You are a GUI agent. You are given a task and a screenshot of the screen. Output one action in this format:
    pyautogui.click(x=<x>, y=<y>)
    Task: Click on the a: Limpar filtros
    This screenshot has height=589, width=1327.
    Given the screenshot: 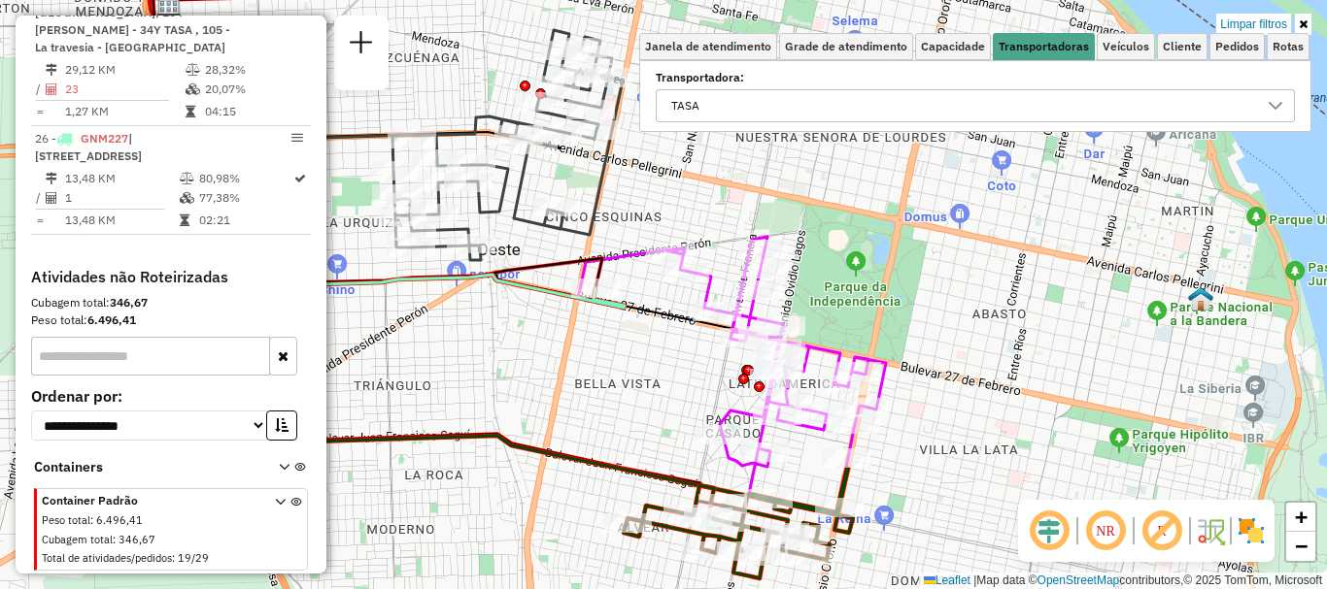 What is the action you would take?
    pyautogui.click(x=1253, y=24)
    